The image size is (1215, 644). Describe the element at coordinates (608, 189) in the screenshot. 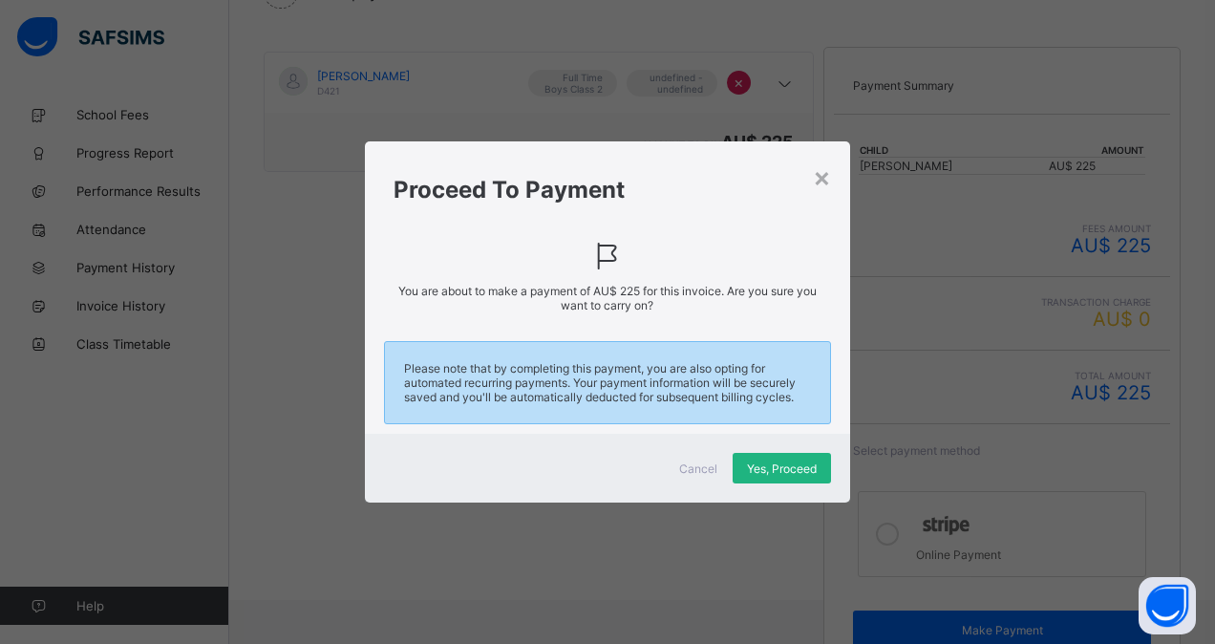

I see `h1: Proceed To Payment` at that location.